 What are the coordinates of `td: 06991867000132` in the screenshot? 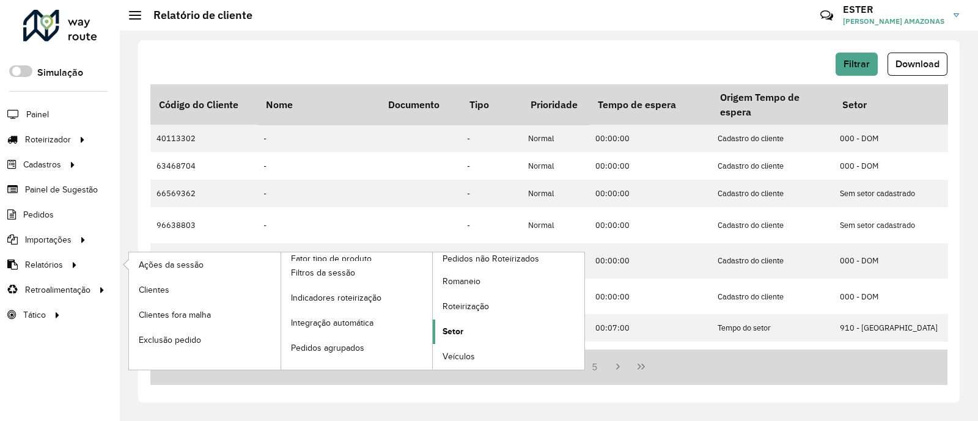 It's located at (420, 261).